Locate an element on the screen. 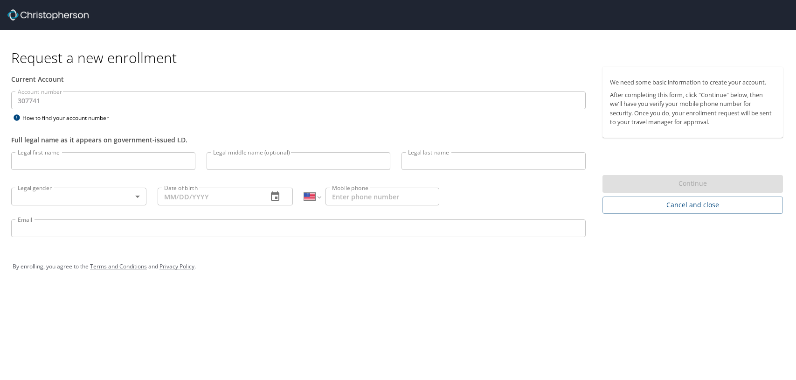  input: Enter phone number is located at coordinates (383, 196).